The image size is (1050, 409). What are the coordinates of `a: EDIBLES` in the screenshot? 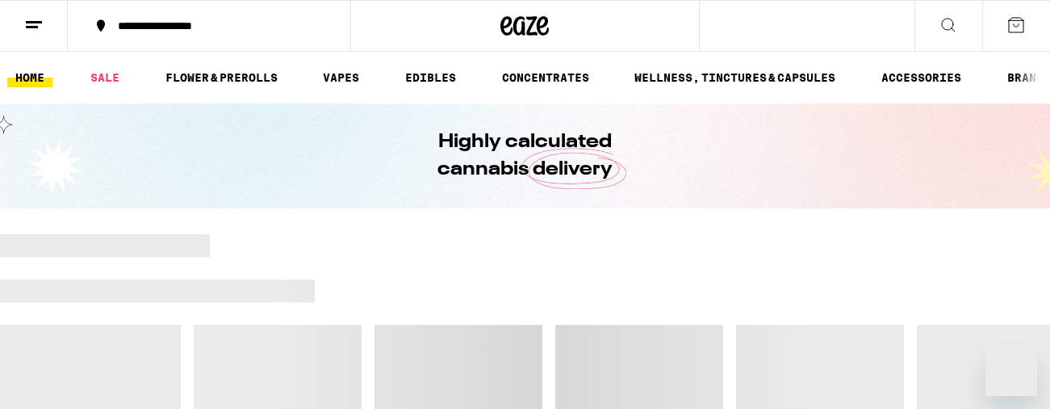 It's located at (430, 78).